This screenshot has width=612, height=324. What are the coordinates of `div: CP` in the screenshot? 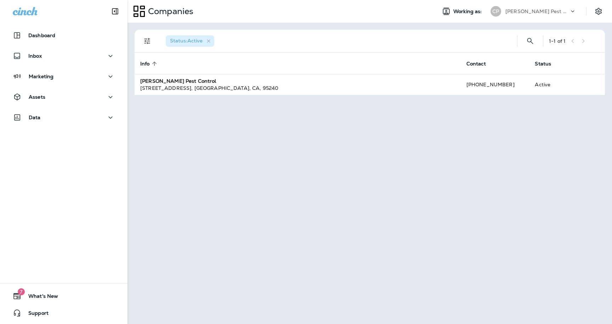 It's located at (496, 11).